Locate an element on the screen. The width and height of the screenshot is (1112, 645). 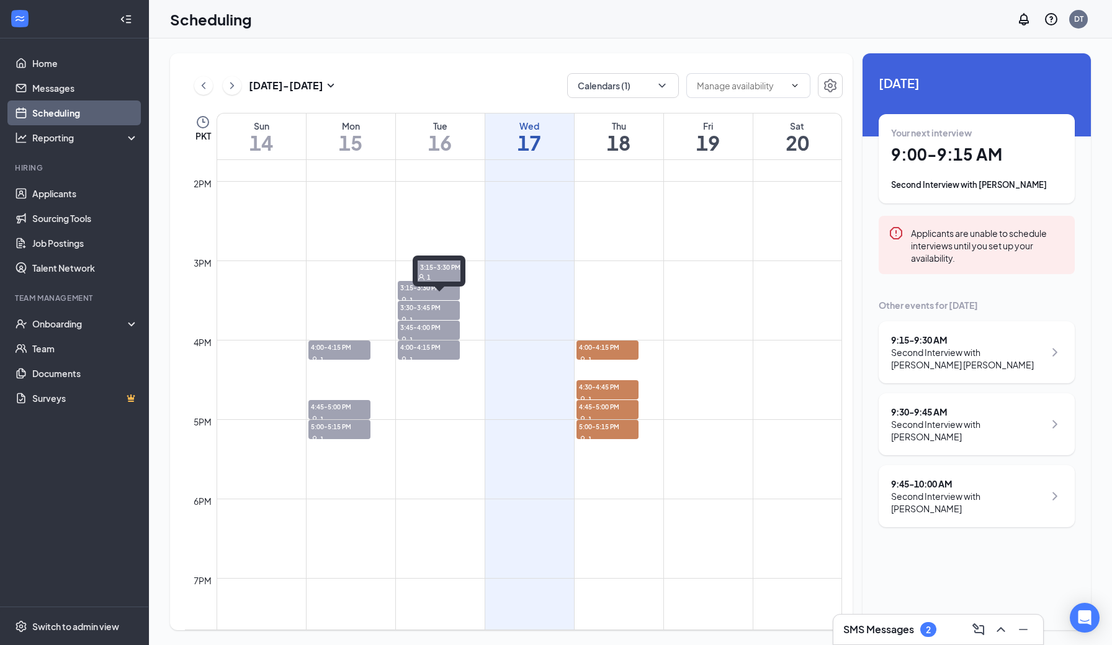
a: Talent Network is located at coordinates (85, 268).